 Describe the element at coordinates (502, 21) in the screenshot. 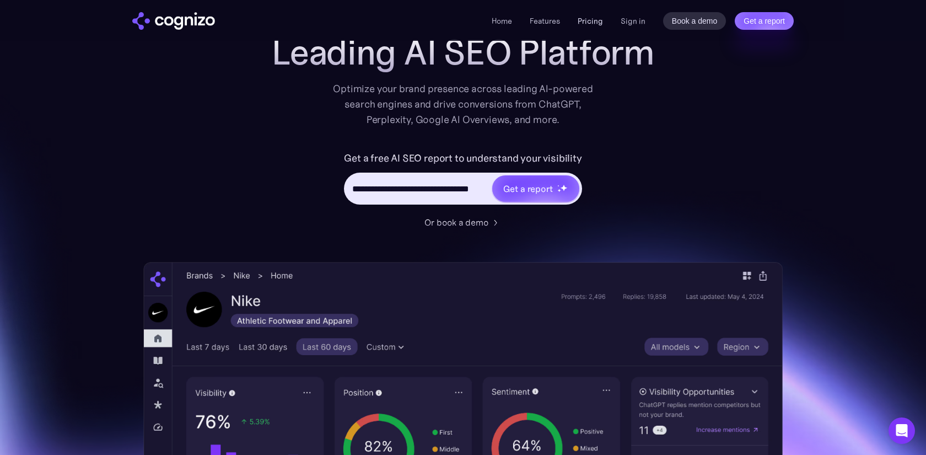

I see `a: Home` at that location.